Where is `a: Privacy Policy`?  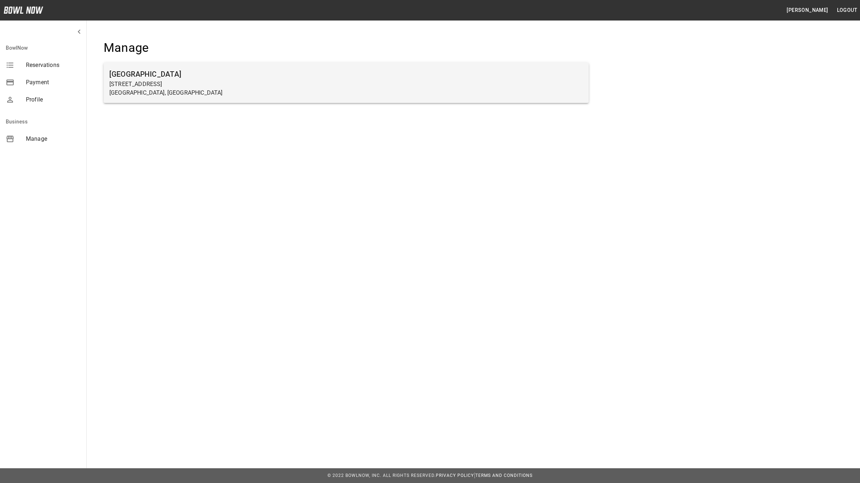
a: Privacy Policy is located at coordinates (455, 475).